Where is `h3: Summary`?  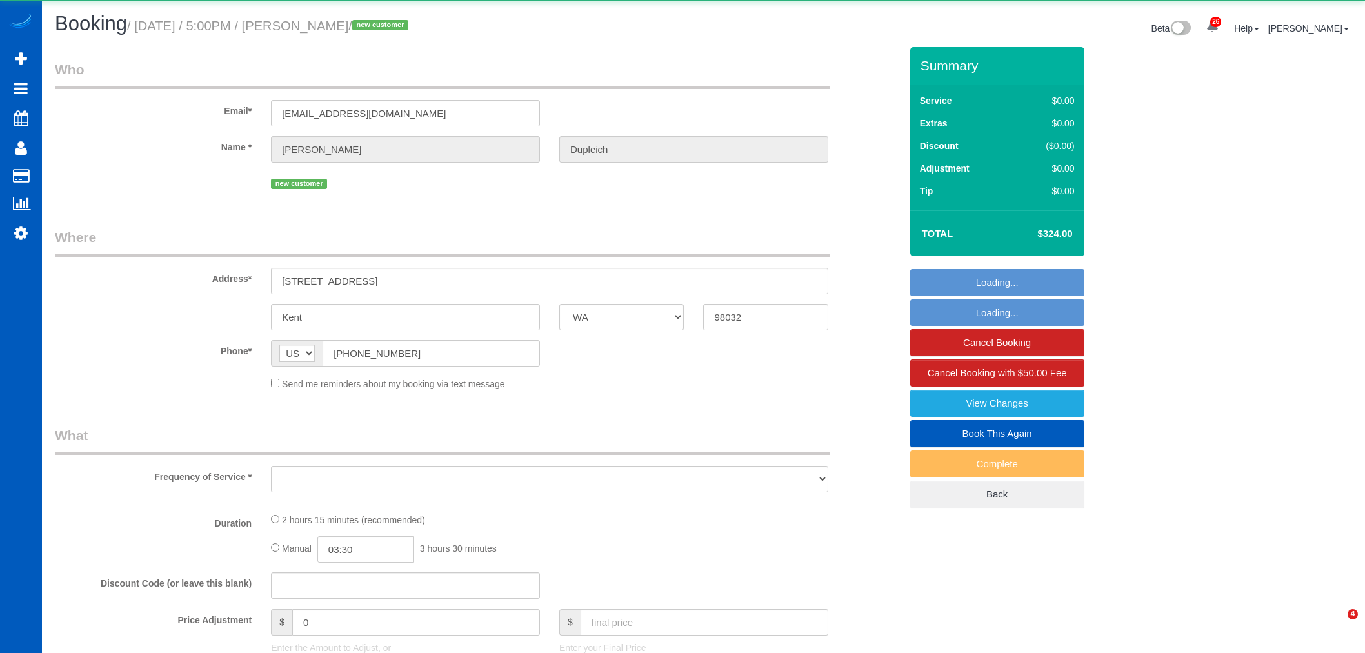 h3: Summary is located at coordinates (999, 65).